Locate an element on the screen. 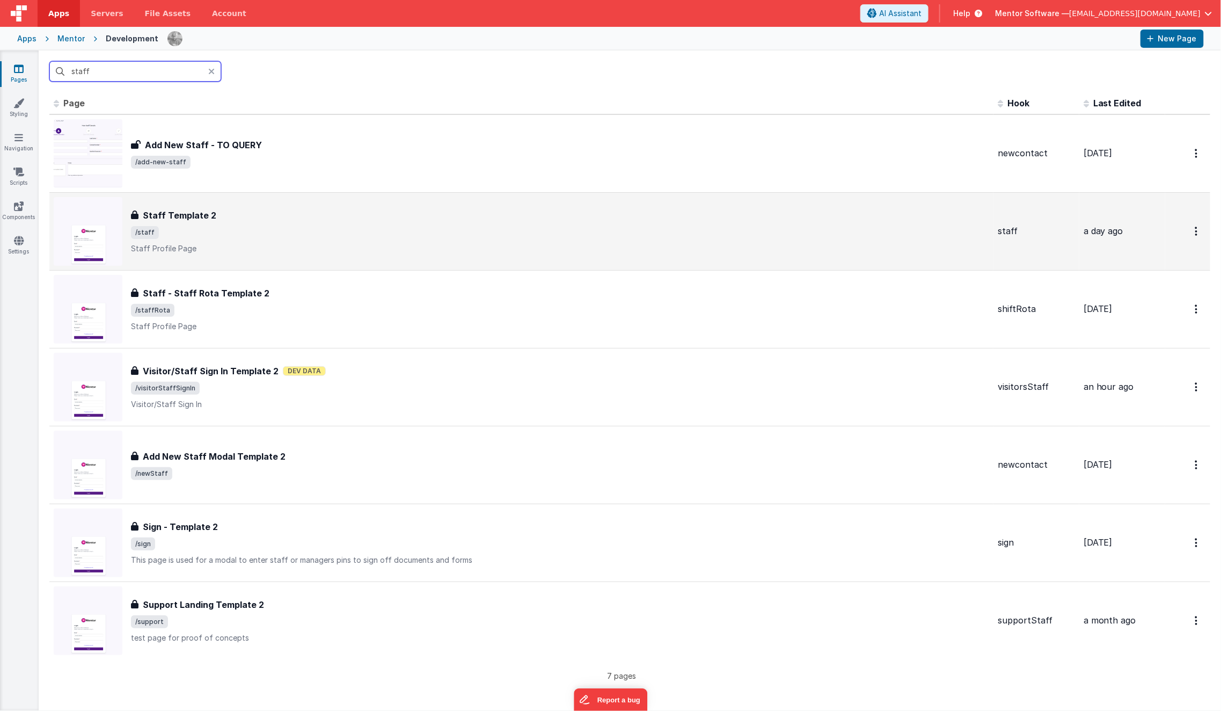 This screenshot has width=1221, height=711. h3: Add New Staff - TO QUERY is located at coordinates (203, 145).